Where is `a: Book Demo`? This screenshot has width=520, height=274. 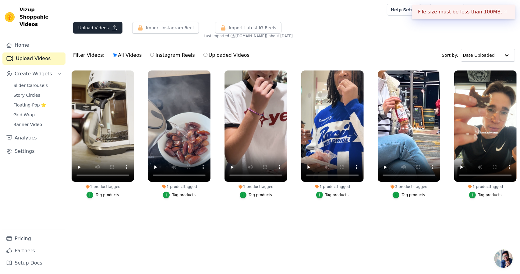 a: Book Demo is located at coordinates (447, 10).